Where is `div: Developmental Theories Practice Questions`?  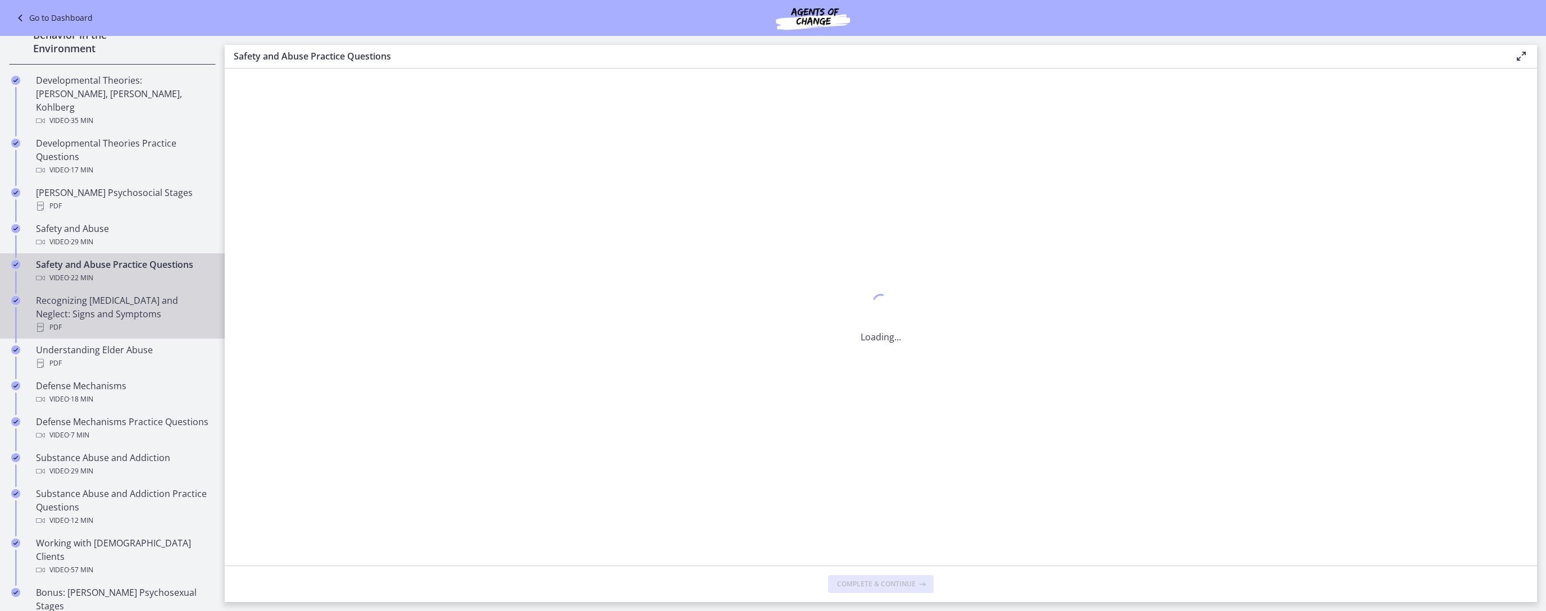 div: Developmental Theories Practice Questions is located at coordinates (124, 157).